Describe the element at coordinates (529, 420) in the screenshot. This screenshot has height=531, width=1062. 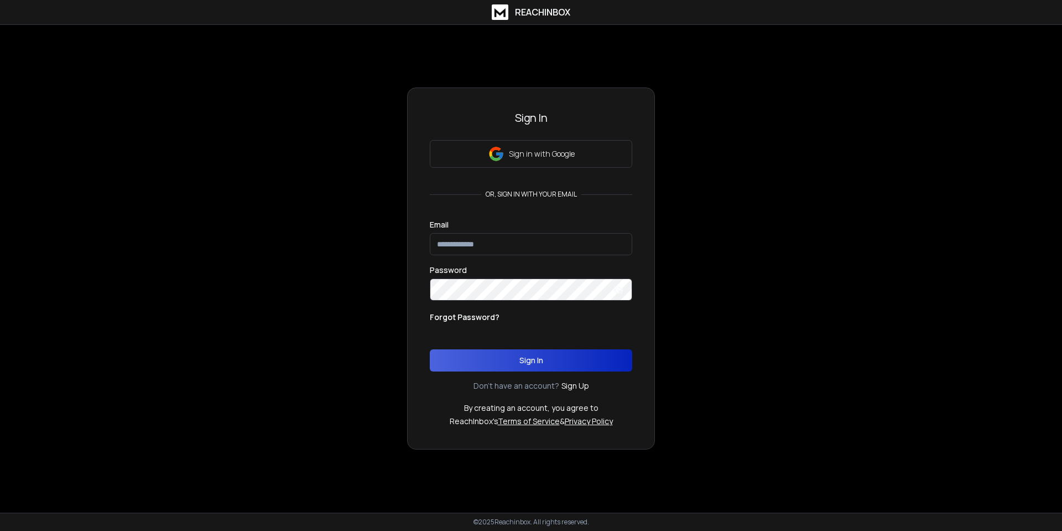
I see `a: Terms of Service` at that location.